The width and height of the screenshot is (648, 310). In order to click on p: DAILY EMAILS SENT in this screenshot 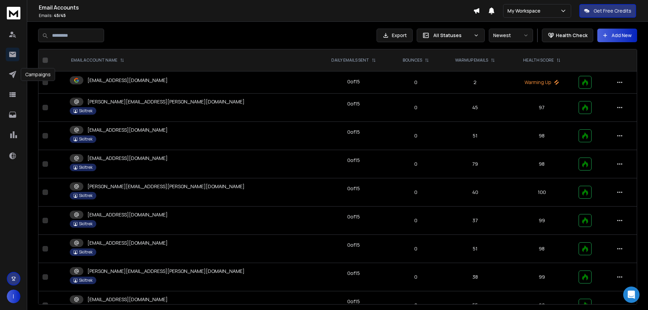, I will do `click(350, 60)`.